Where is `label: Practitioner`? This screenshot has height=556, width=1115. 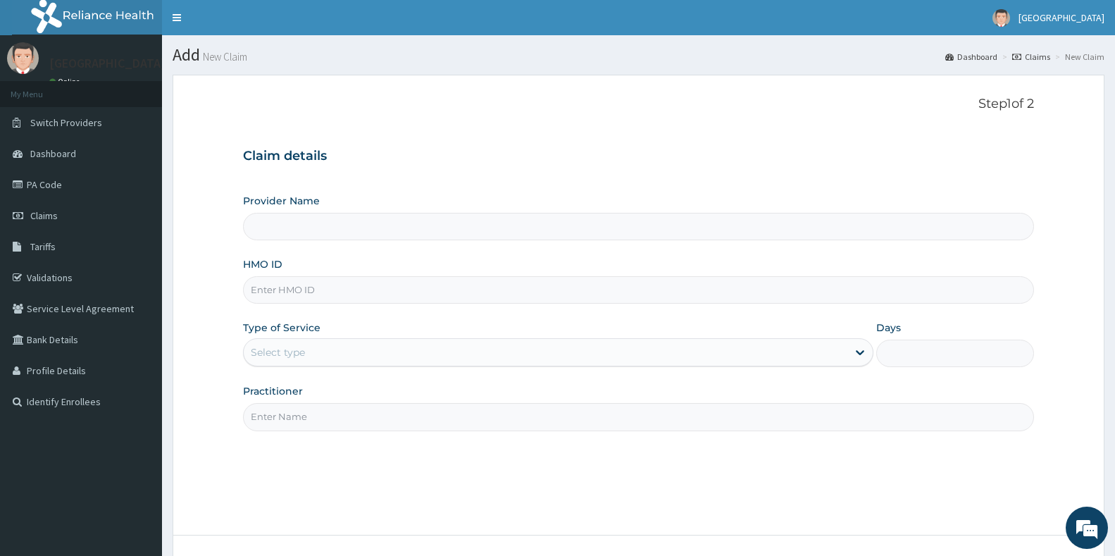
label: Practitioner is located at coordinates (273, 391).